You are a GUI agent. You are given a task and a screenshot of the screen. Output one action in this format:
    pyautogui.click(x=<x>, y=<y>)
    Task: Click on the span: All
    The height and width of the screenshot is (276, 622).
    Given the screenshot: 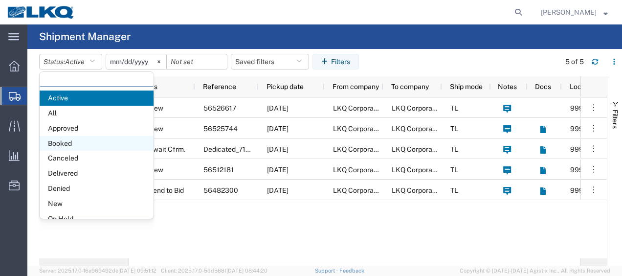 What is the action you would take?
    pyautogui.click(x=96, y=113)
    